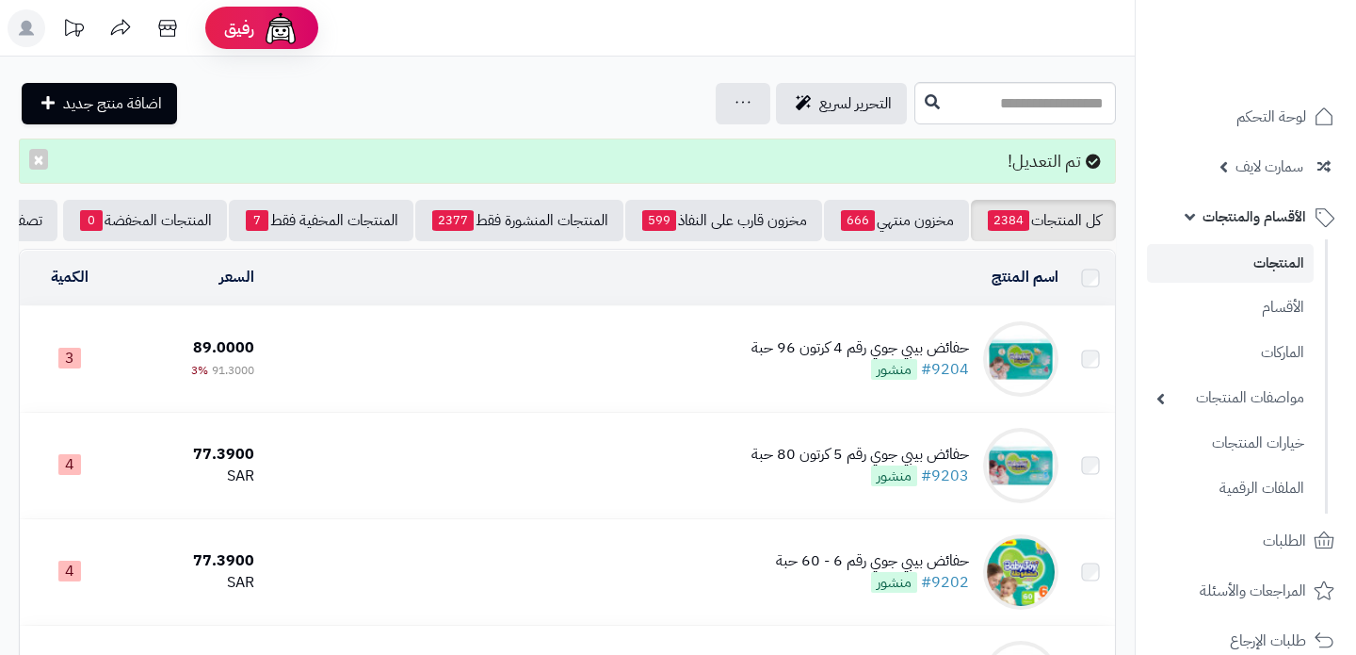 Image resolution: width=1356 pixels, height=655 pixels. What do you see at coordinates (659, 220) in the screenshot?
I see `span: 599` at bounding box center [659, 220].